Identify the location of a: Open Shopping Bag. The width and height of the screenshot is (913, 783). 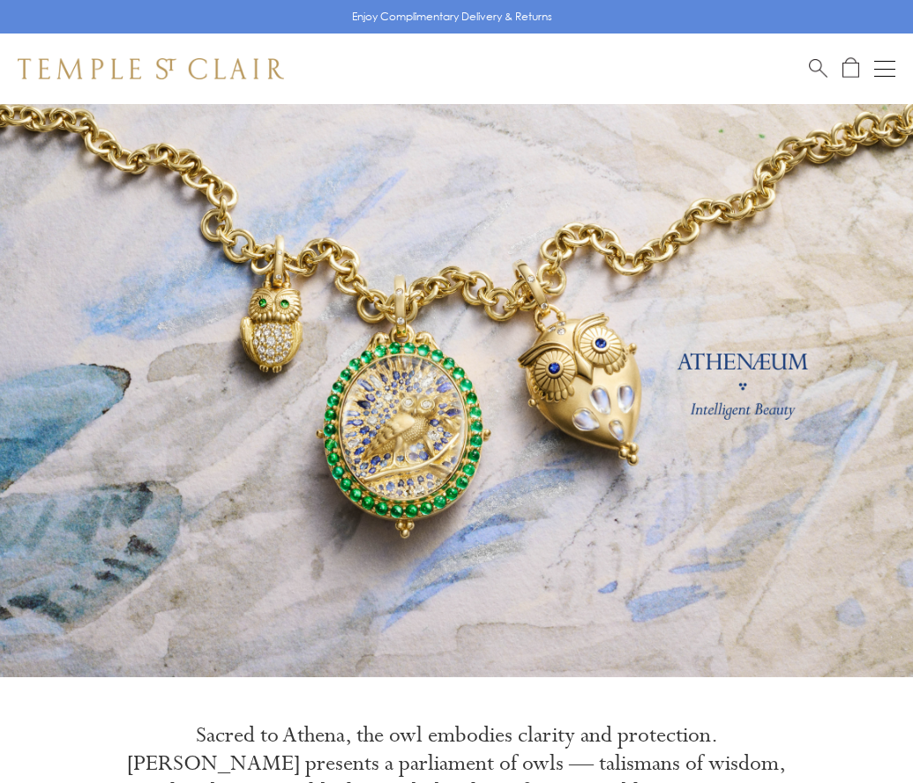
(850, 68).